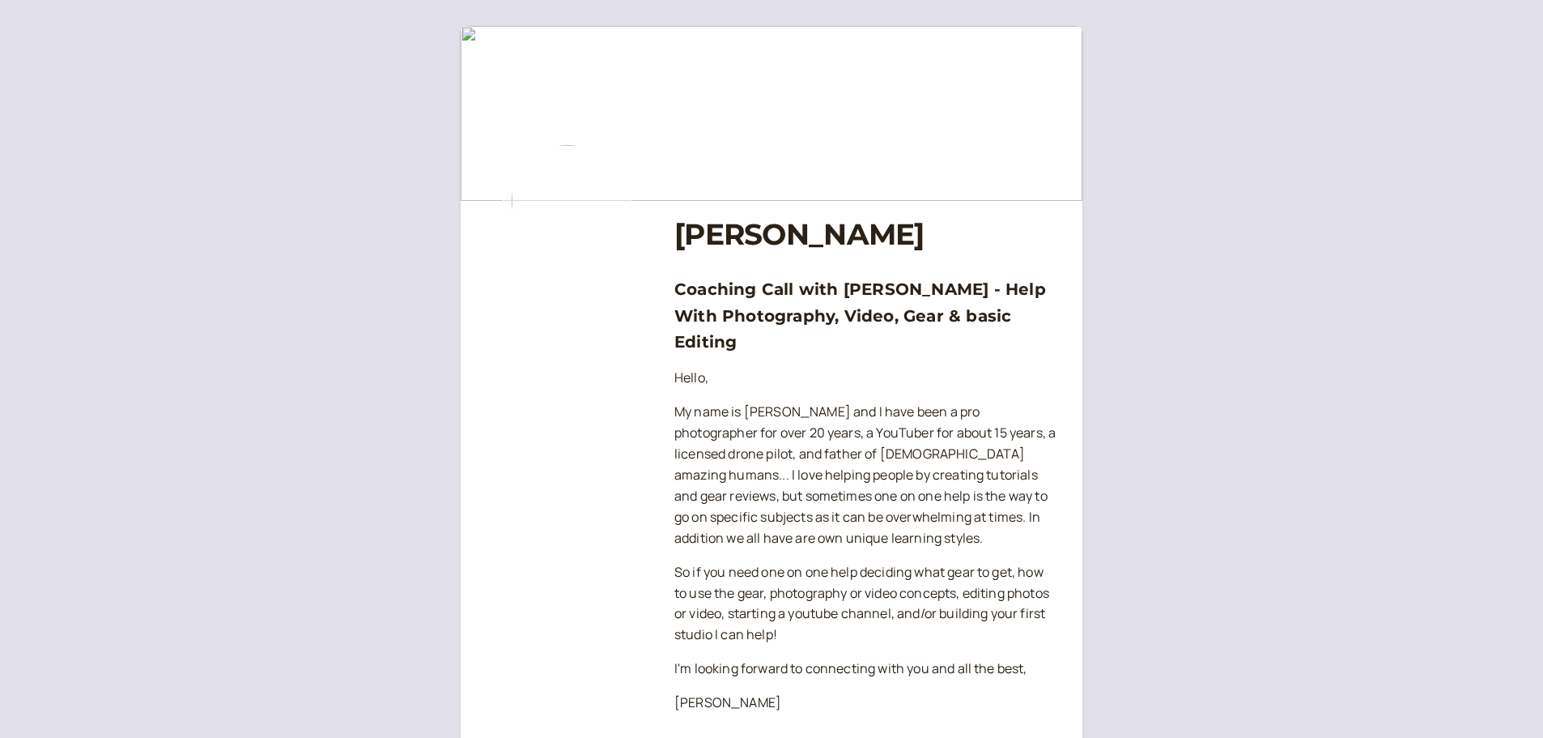  Describe the element at coordinates (866, 669) in the screenshot. I see `p: I'm looking forward to connecting with you and all the best,` at that location.